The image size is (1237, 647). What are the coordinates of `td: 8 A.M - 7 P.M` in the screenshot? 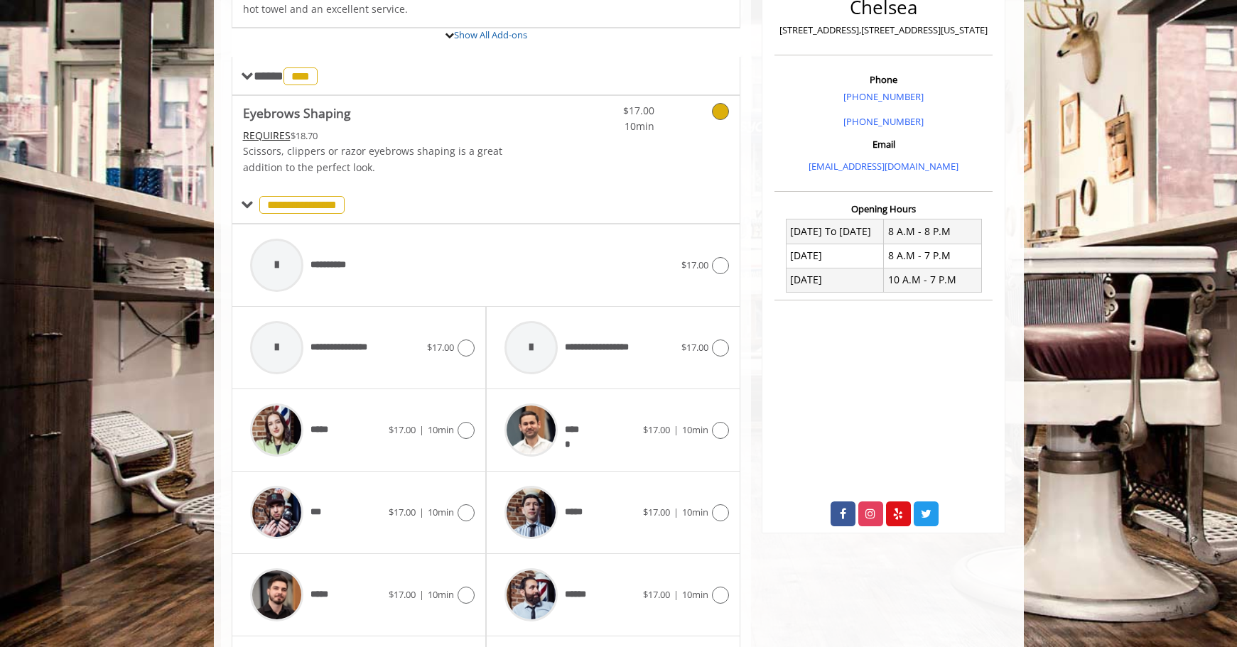 It's located at (933, 256).